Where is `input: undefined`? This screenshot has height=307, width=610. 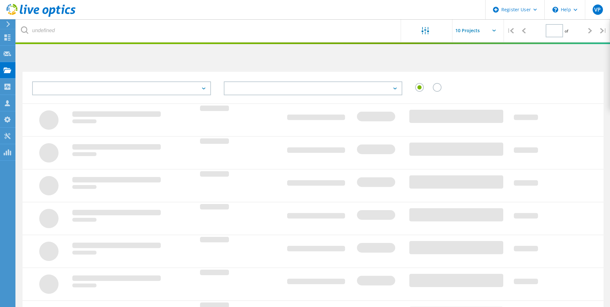
input: undefined is located at coordinates (209, 31).